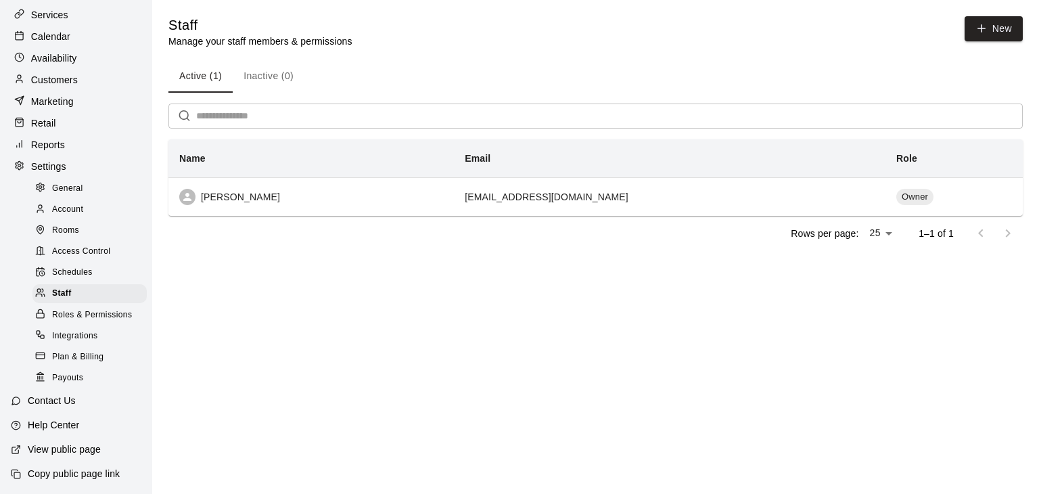  I want to click on button: Active (1), so click(200, 76).